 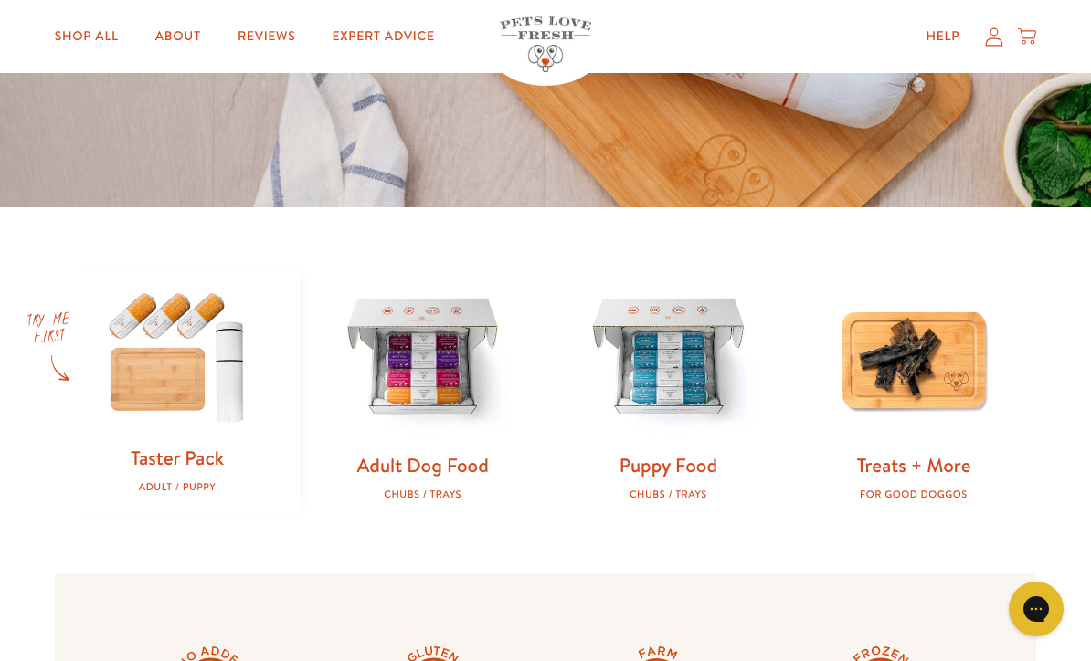 What do you see at coordinates (383, 37) in the screenshot?
I see `a: Expert Advice` at bounding box center [383, 37].